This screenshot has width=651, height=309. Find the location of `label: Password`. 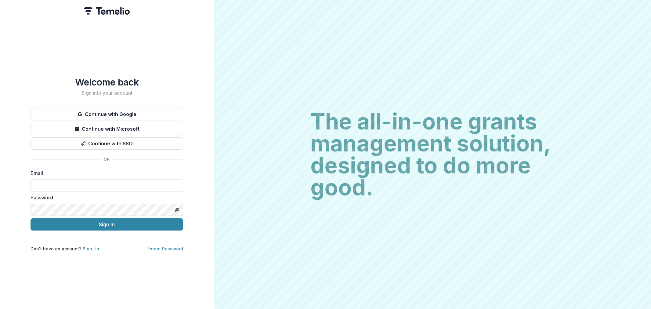

label: Password is located at coordinates (105, 197).